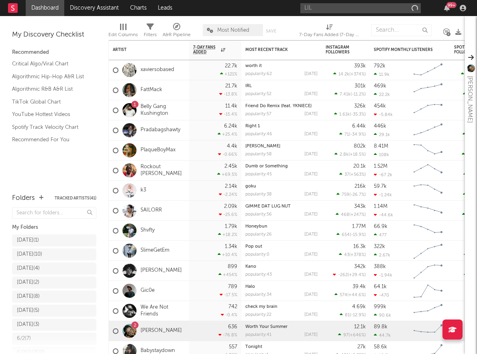 The height and width of the screenshot is (354, 477). What do you see at coordinates (357, 275) in the screenshot?
I see `span: +29.4 %` at bounding box center [357, 275].